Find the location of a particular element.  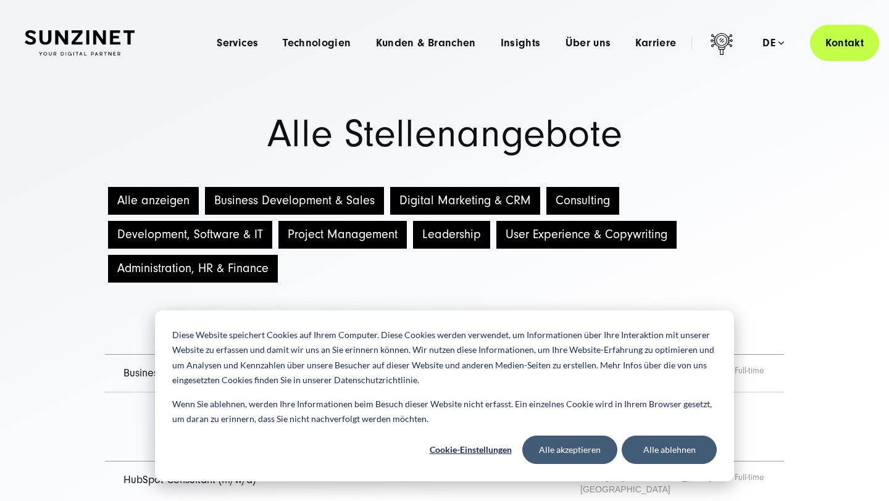

span: Karriere is located at coordinates (656, 43).